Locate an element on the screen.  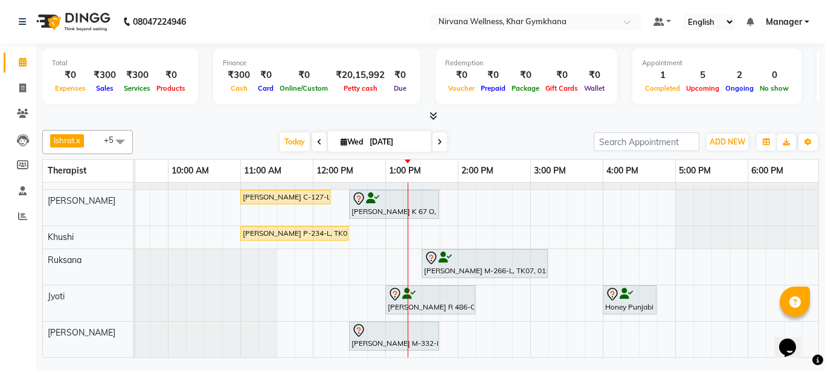
span: Due is located at coordinates (400, 88).